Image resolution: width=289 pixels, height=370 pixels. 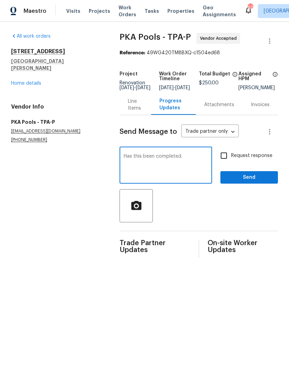 I want to click on span: On-site Worker Updates, so click(x=242, y=247).